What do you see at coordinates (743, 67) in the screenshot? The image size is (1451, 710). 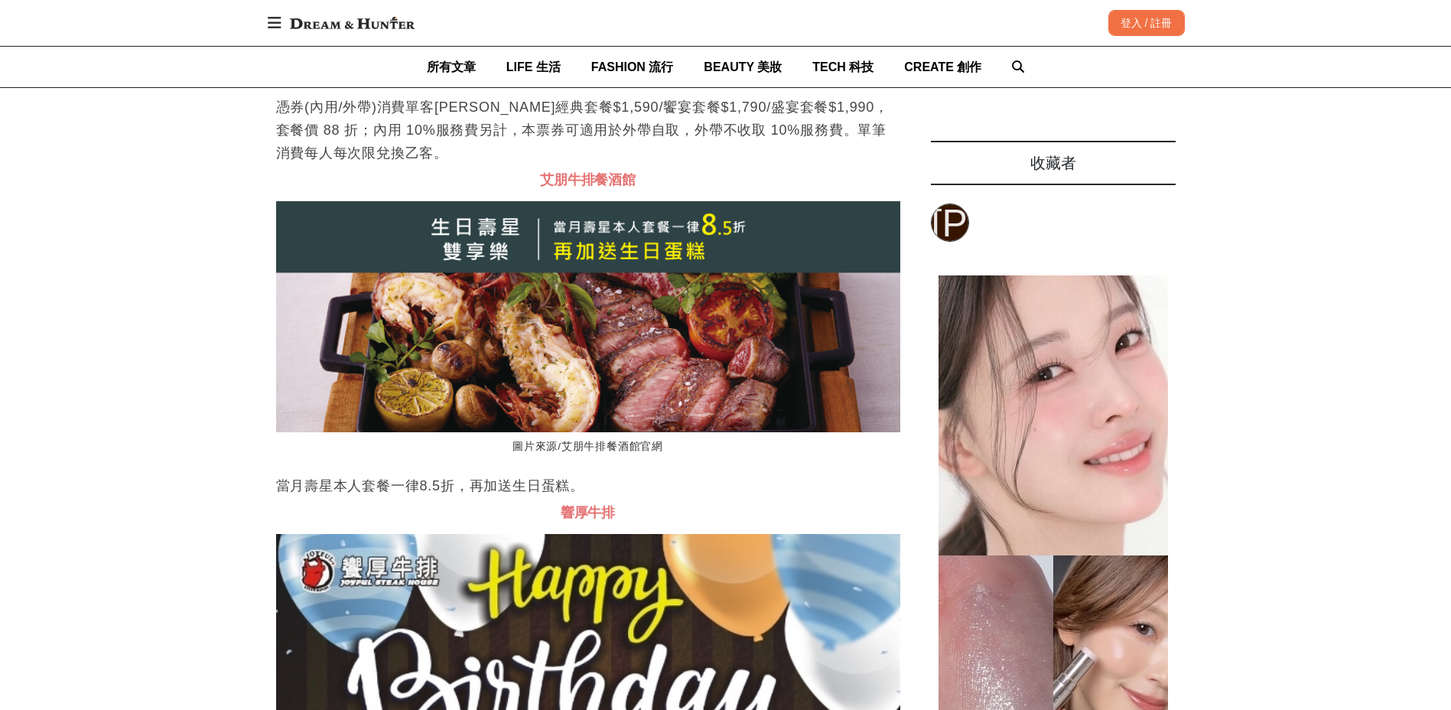 I see `span: BEAUTY 美妝` at bounding box center [743, 67].